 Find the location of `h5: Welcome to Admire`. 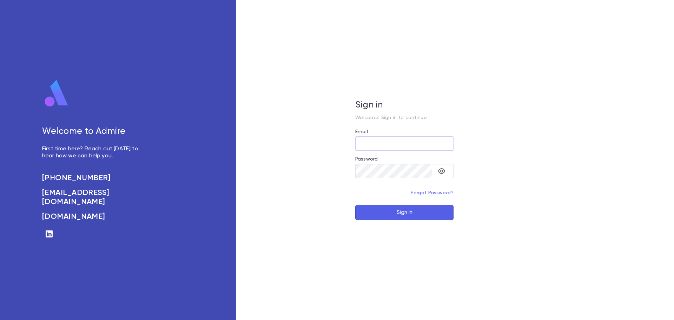

h5: Welcome to Admire is located at coordinates (94, 132).